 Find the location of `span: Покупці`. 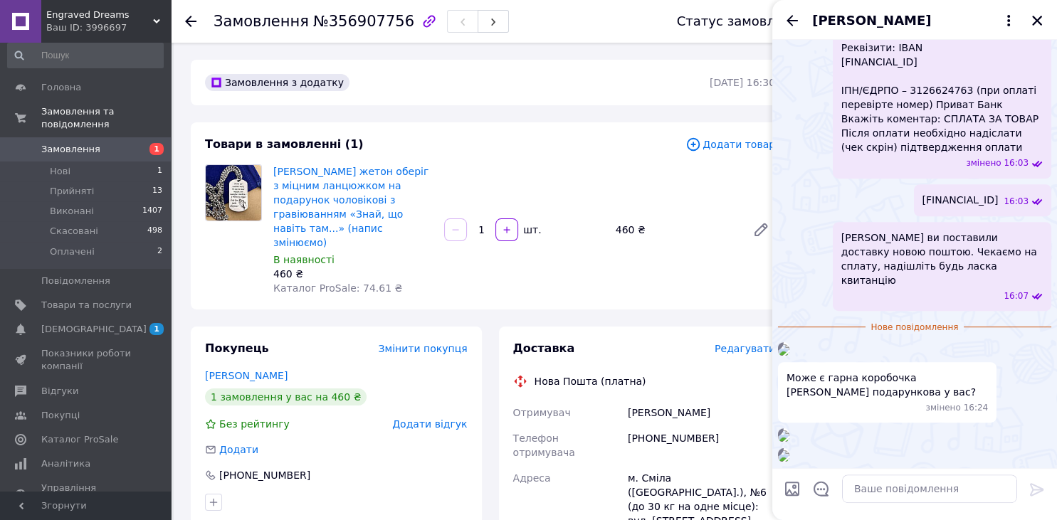

span: Покупці is located at coordinates (60, 416).